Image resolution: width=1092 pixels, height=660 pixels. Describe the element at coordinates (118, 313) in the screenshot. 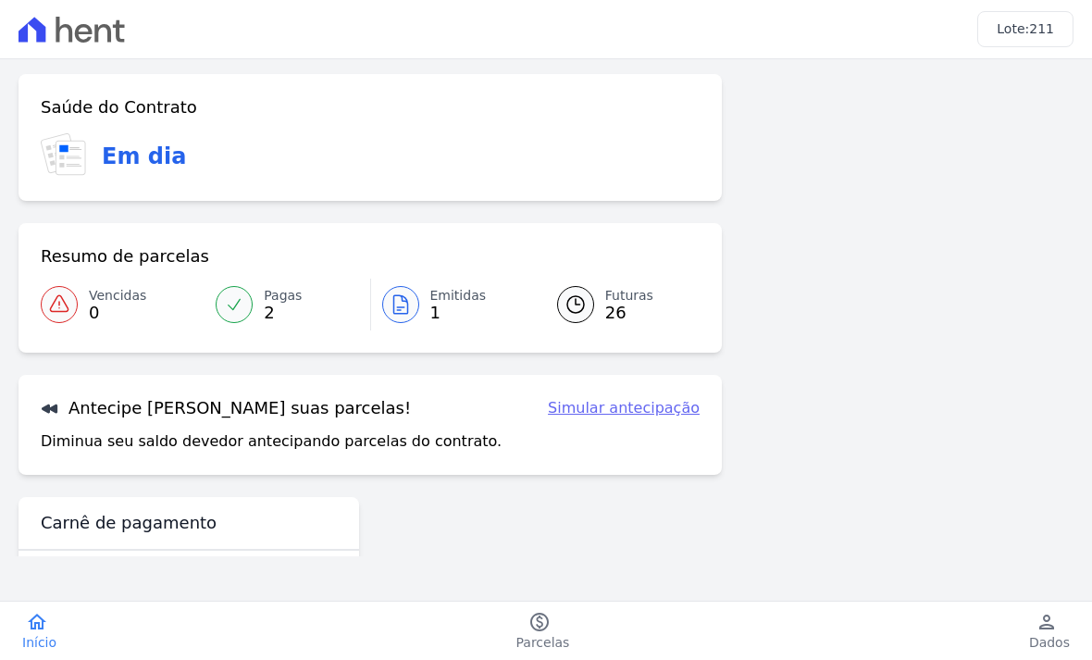

I see `span: 0` at that location.